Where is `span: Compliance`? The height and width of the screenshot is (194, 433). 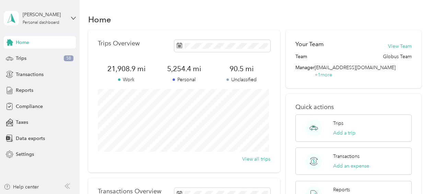 span: Compliance is located at coordinates (29, 106).